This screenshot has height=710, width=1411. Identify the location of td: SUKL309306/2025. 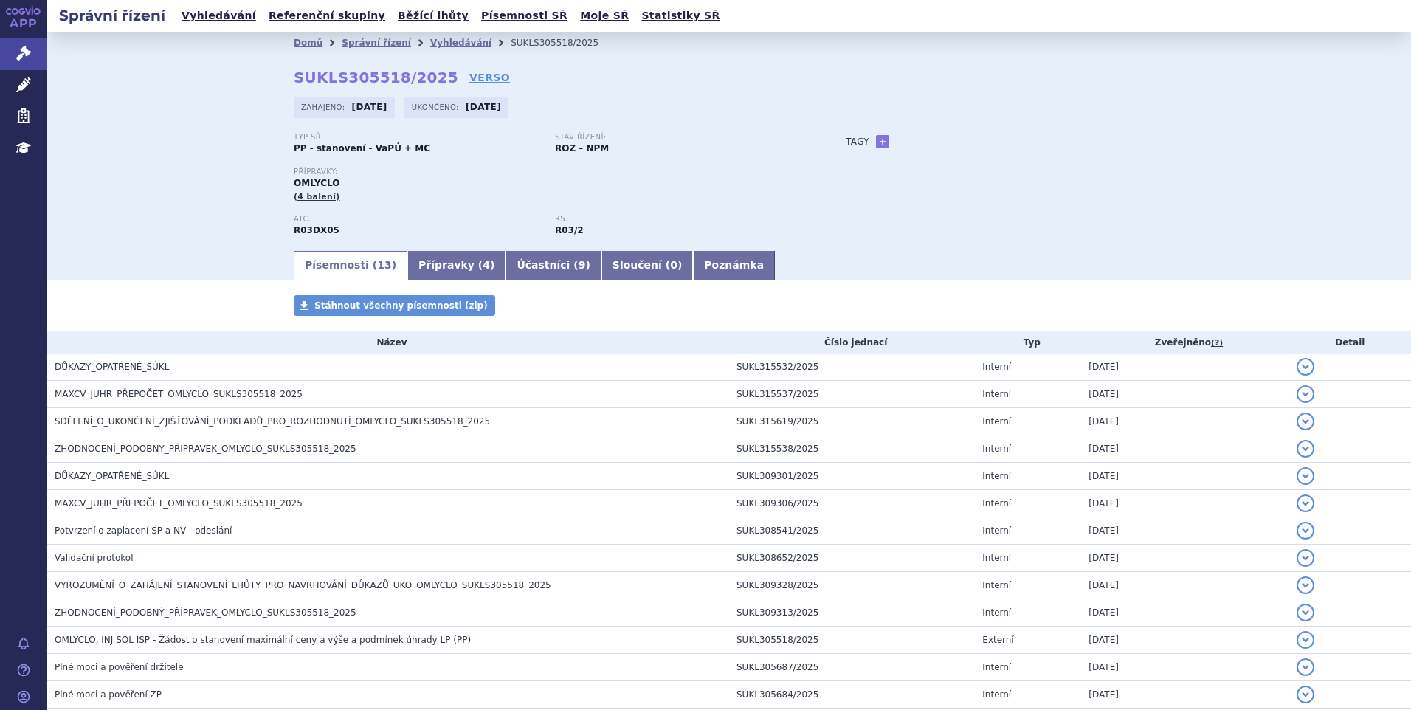
(852, 503).